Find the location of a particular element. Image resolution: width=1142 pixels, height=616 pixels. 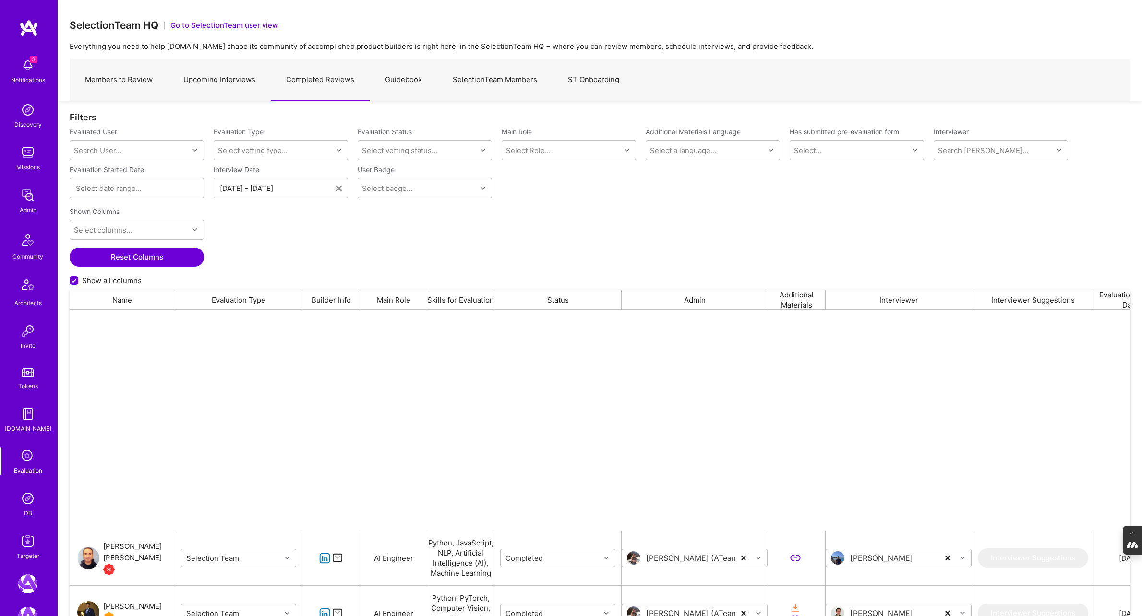

img: A.Team: Leading A.Team's Marketing & DemandGen is located at coordinates (28, 584).